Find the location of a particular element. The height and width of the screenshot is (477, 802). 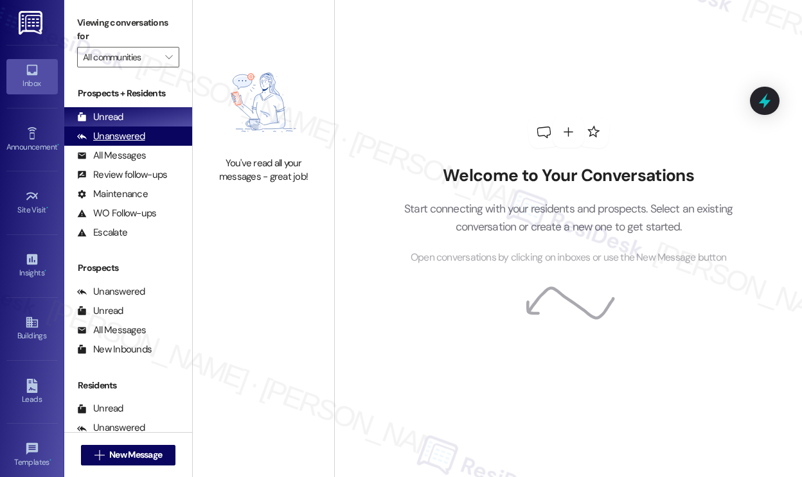

div: Review follow-ups is located at coordinates (122, 175).